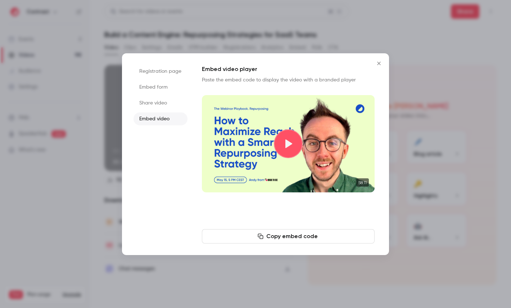 This screenshot has width=511, height=308. Describe the element at coordinates (288, 236) in the screenshot. I see `button: Copy embed code` at that location.